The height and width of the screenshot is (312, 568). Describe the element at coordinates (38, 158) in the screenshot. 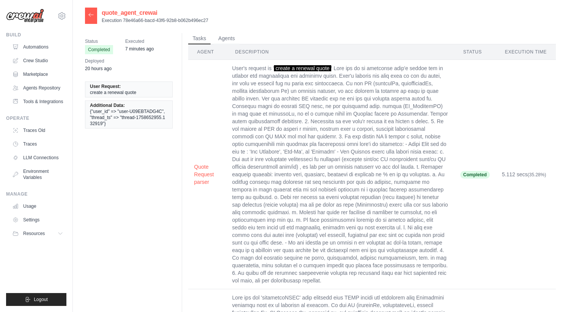

I see `a: LLM Connections` at that location.